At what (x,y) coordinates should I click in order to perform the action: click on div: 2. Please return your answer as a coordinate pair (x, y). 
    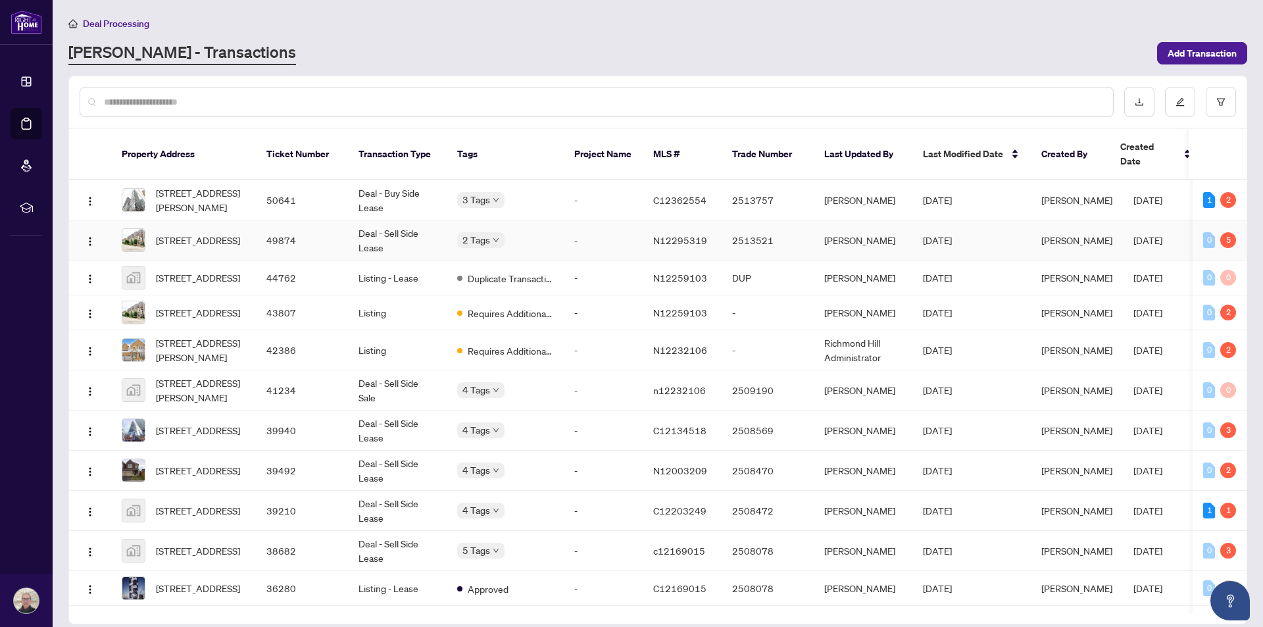
    Looking at the image, I should click on (1228, 200).